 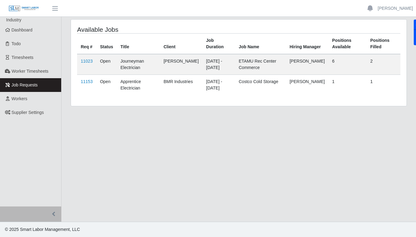 I want to click on th: Status, so click(x=106, y=44).